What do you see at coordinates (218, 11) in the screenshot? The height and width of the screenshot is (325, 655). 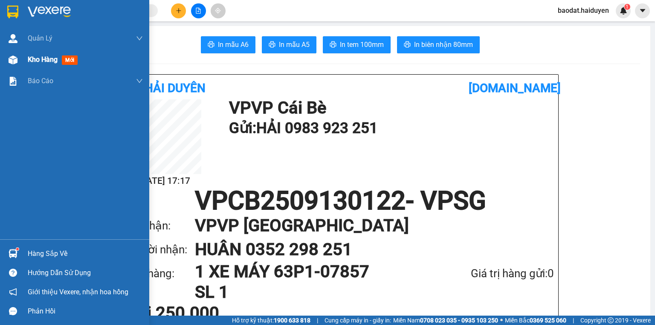 I see `span: aim` at bounding box center [218, 11].